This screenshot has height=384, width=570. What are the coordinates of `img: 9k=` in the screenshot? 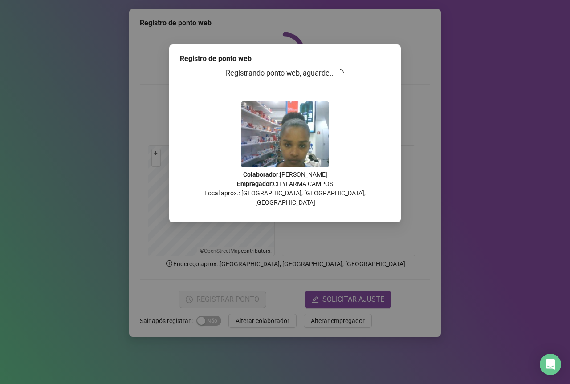 It's located at (285, 134).